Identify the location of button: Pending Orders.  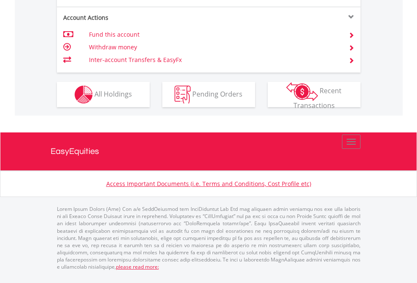
(209, 94).